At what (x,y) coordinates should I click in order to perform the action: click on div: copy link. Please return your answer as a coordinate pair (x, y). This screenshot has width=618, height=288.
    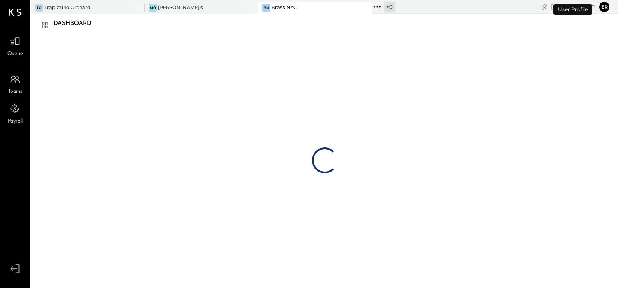
    Looking at the image, I should click on (545, 6).